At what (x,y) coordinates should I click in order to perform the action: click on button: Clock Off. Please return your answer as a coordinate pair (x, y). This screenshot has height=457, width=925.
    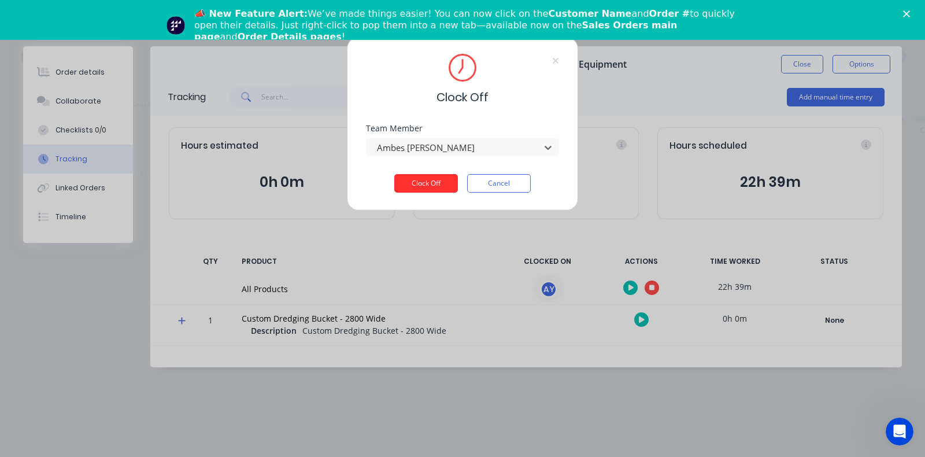
    Looking at the image, I should click on (426, 183).